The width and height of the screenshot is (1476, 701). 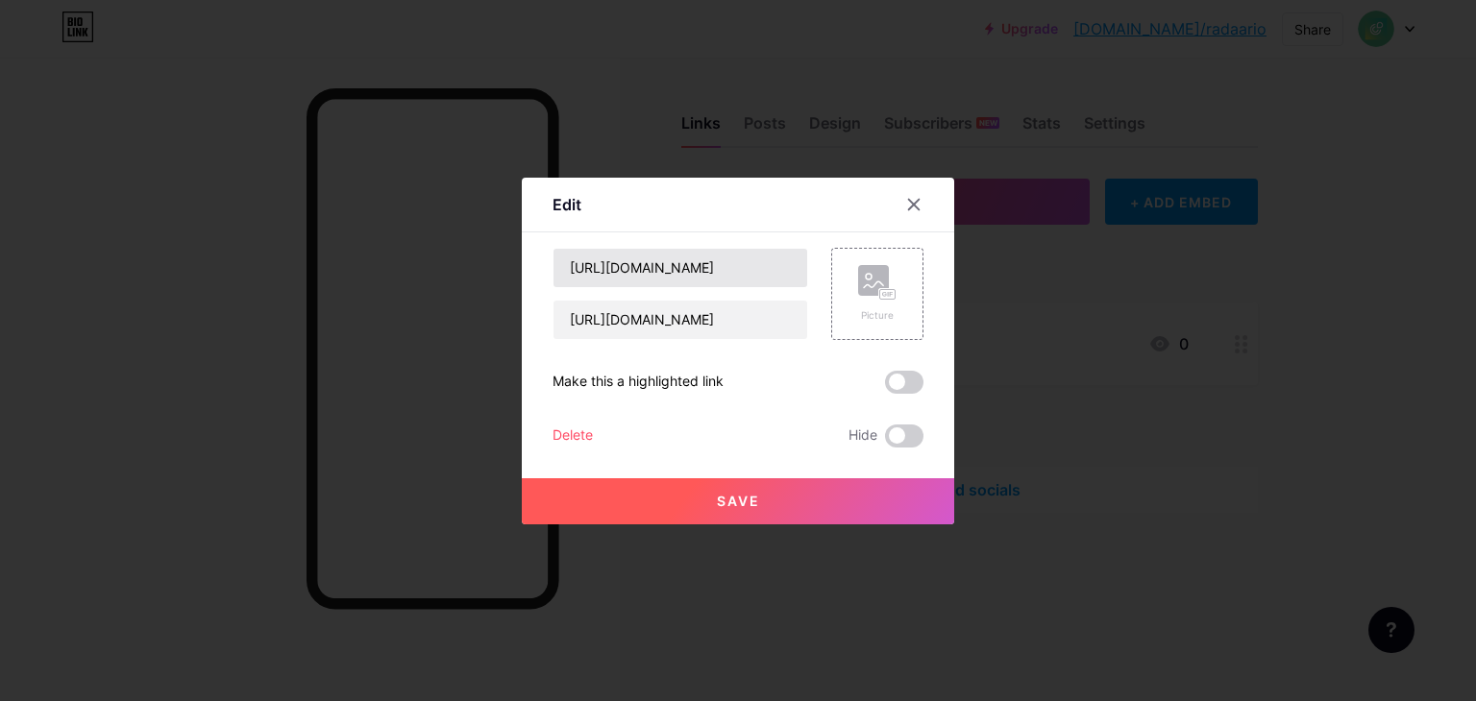 What do you see at coordinates (863, 436) in the screenshot?
I see `span: Hide` at bounding box center [863, 436].